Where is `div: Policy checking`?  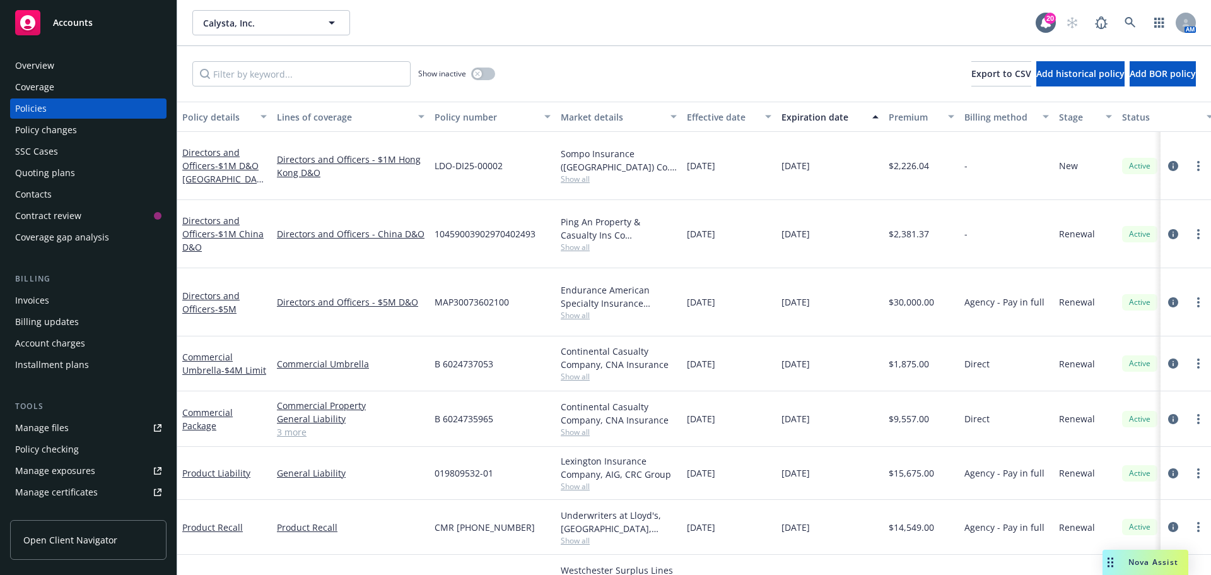
div: Policy checking is located at coordinates (47, 449).